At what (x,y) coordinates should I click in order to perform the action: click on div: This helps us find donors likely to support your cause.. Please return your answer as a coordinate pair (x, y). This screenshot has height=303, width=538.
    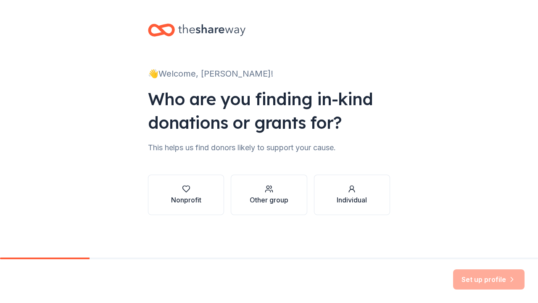
    Looking at the image, I should click on (269, 148).